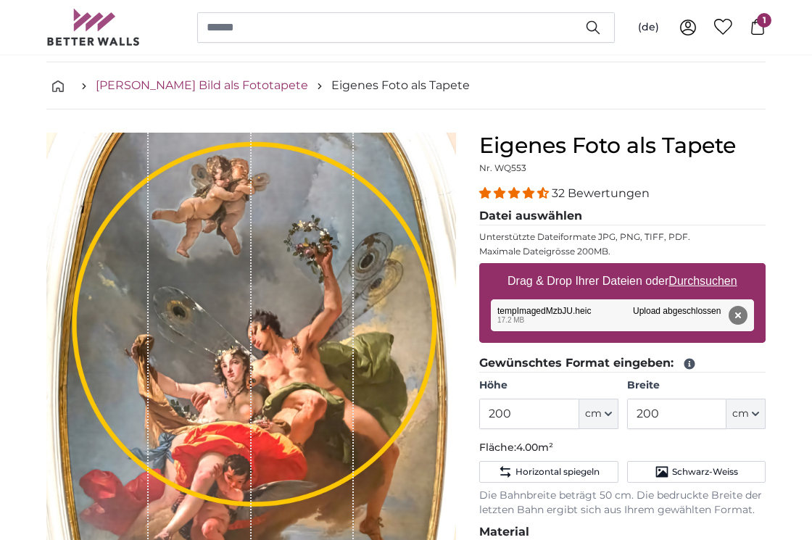 This screenshot has height=540, width=812. What do you see at coordinates (696, 386) in the screenshot?
I see `label: Breite` at bounding box center [696, 386].